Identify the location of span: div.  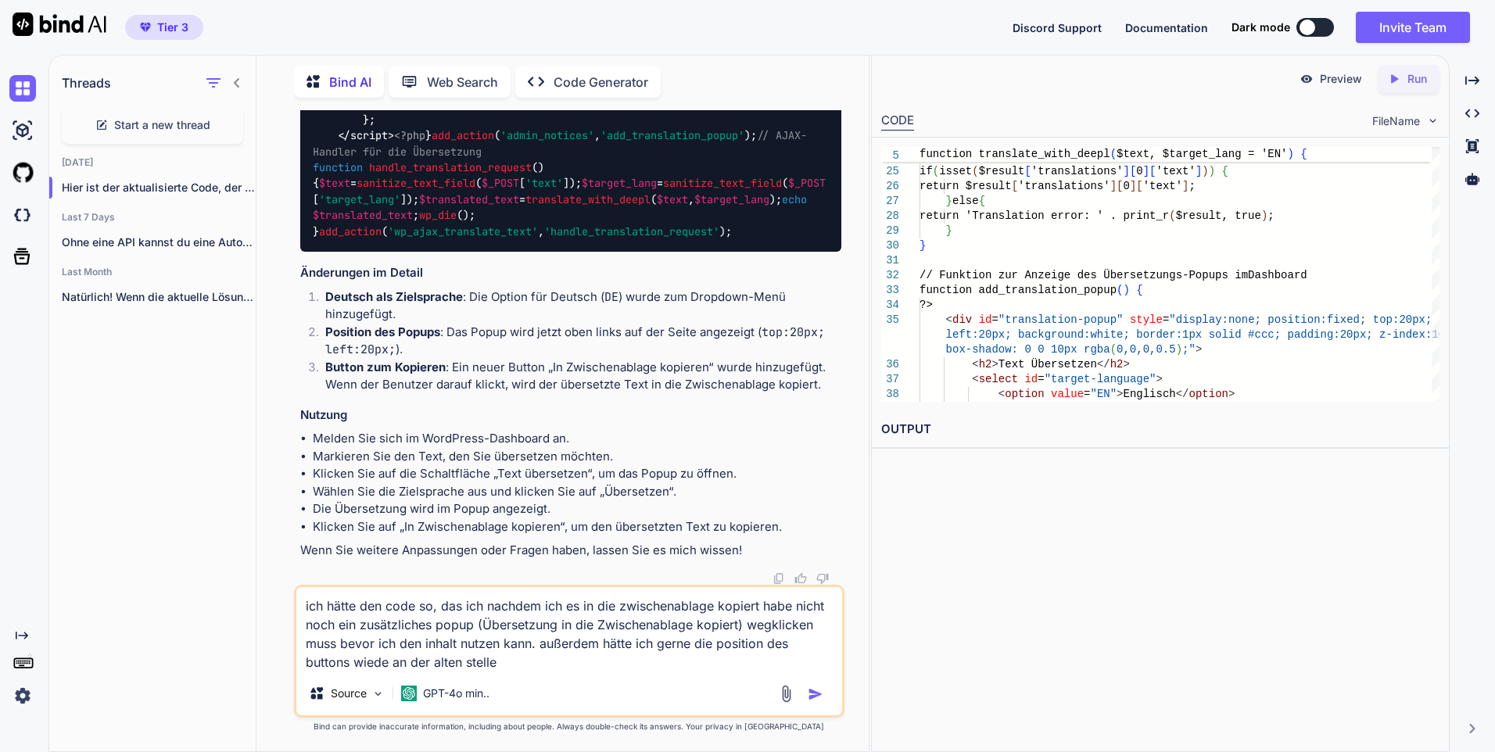
(961, 320).